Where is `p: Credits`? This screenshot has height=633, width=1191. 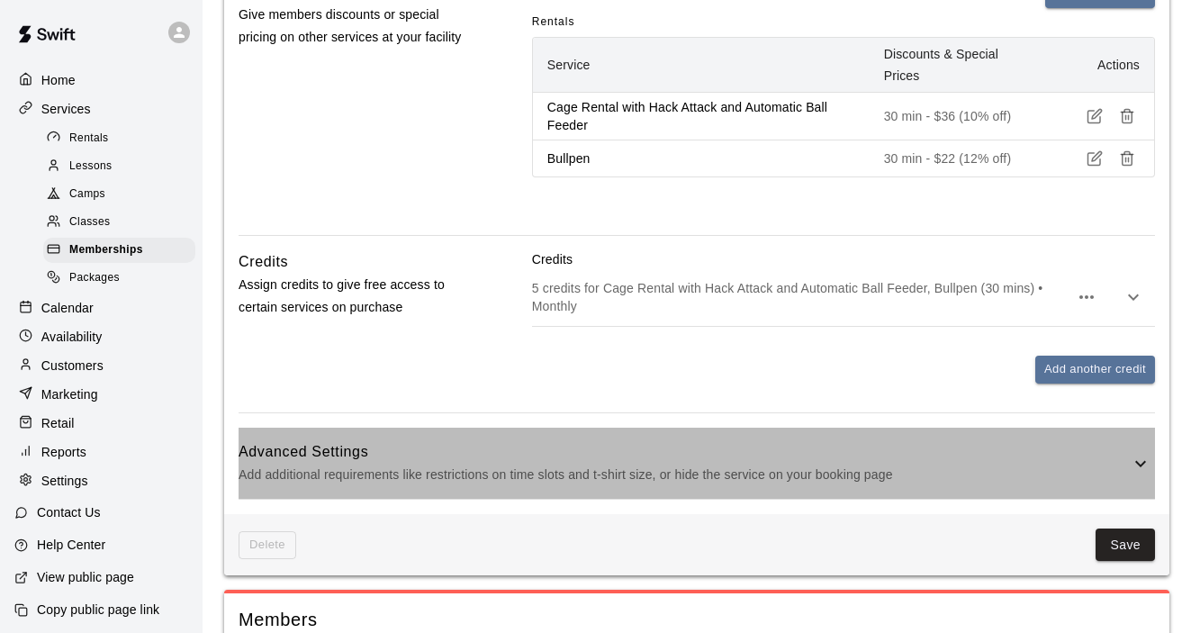
p: Credits is located at coordinates (843, 259).